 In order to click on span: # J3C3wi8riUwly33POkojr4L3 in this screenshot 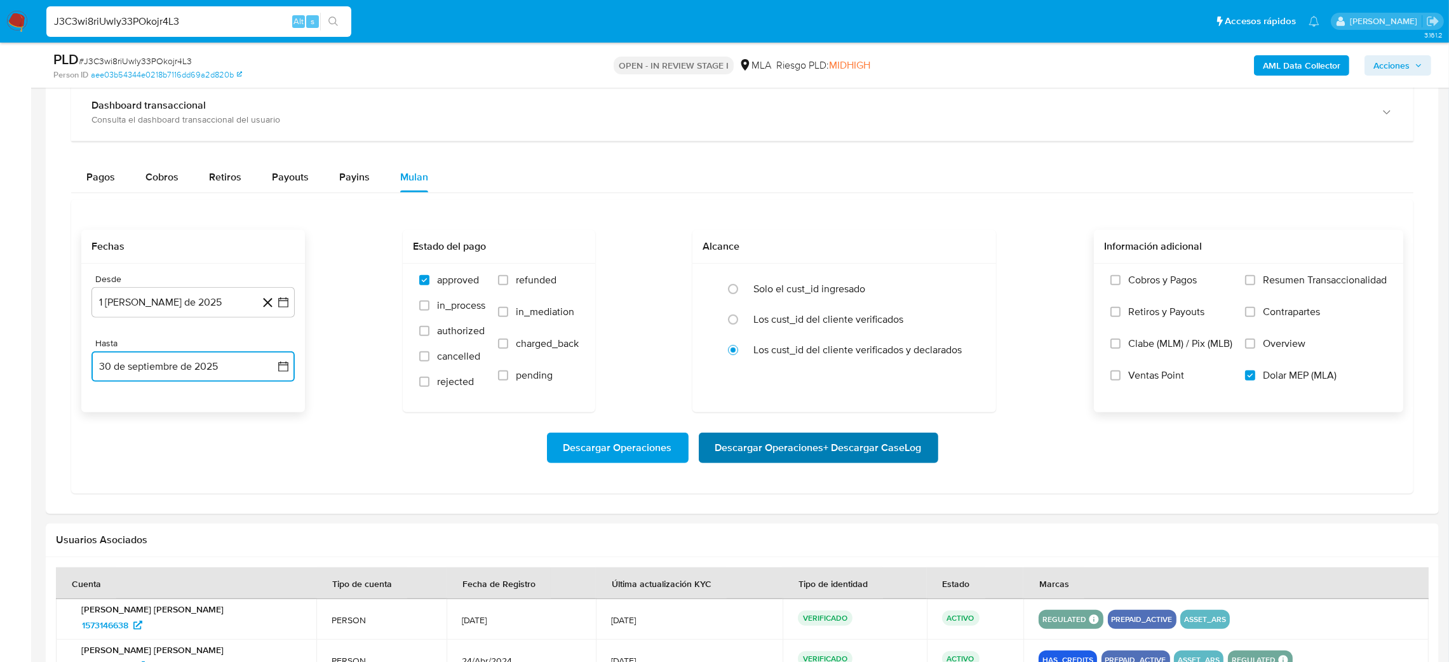, I will do `click(135, 61)`.